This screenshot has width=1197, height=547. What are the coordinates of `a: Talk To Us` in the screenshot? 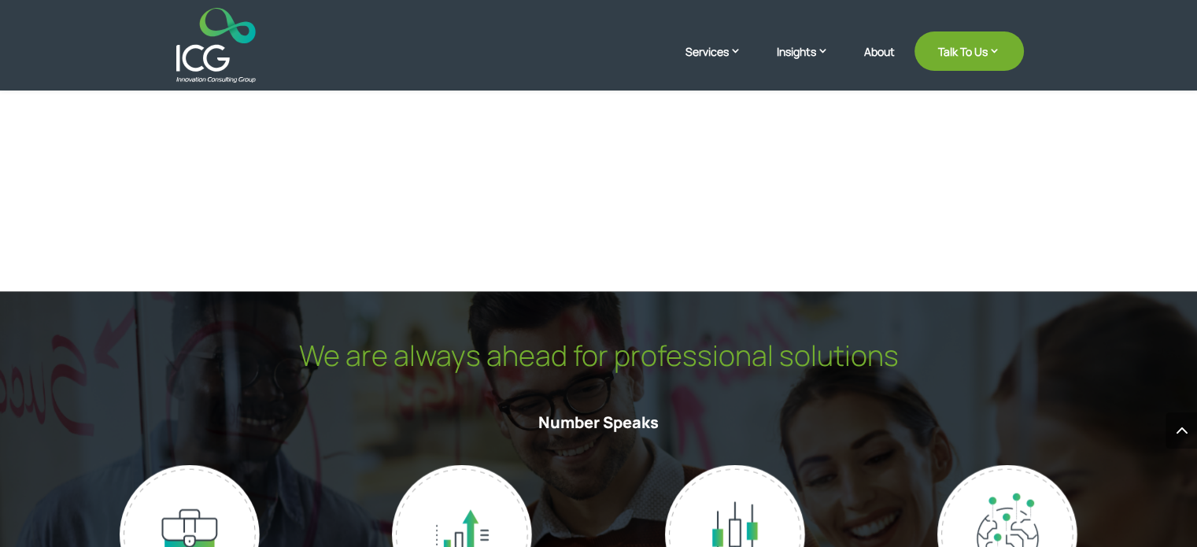 It's located at (969, 51).